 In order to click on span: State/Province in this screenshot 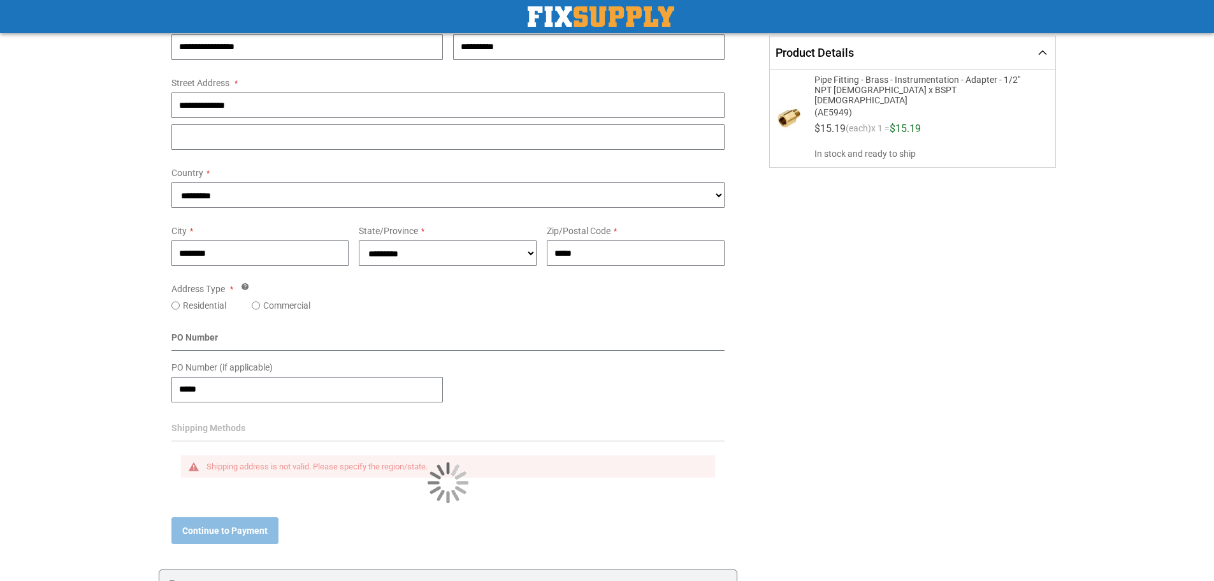, I will do `click(388, 231)`.